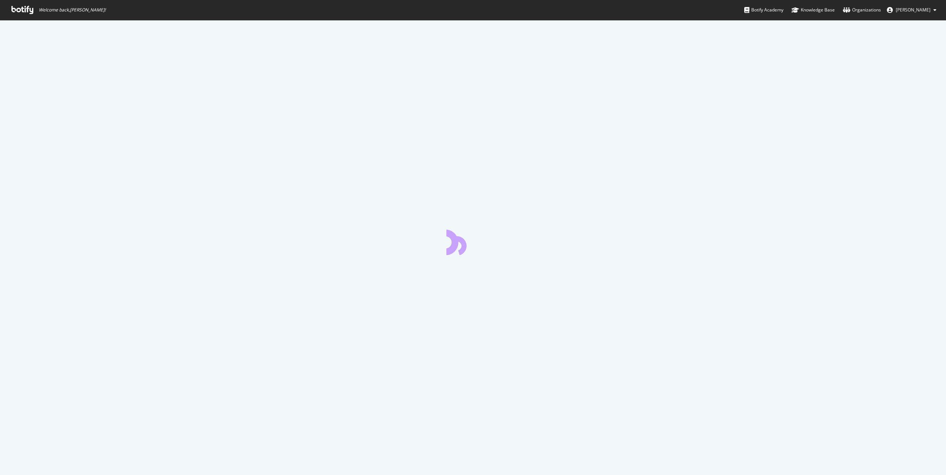 Image resolution: width=946 pixels, height=475 pixels. I want to click on div: Botify Academy, so click(764, 10).